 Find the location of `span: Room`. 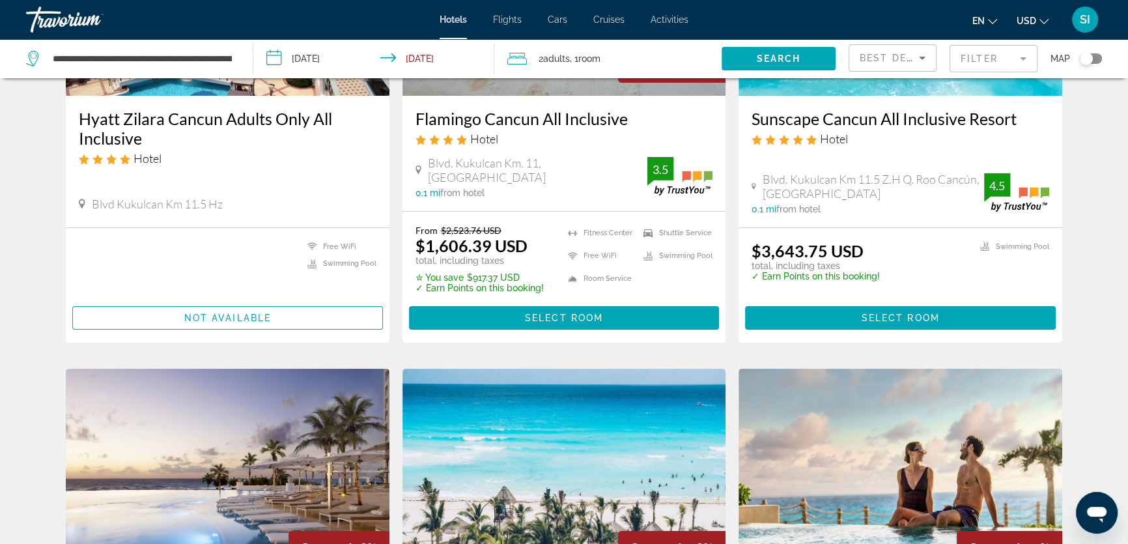

span: Room is located at coordinates (589, 59).